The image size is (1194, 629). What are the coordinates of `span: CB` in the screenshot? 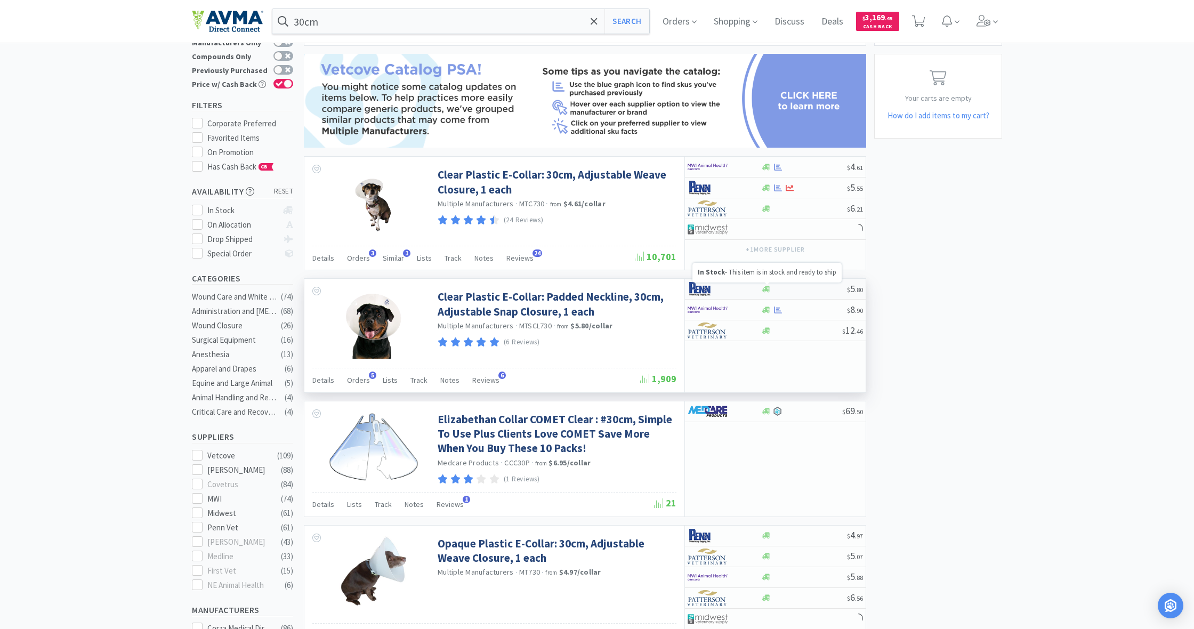 It's located at (264, 167).